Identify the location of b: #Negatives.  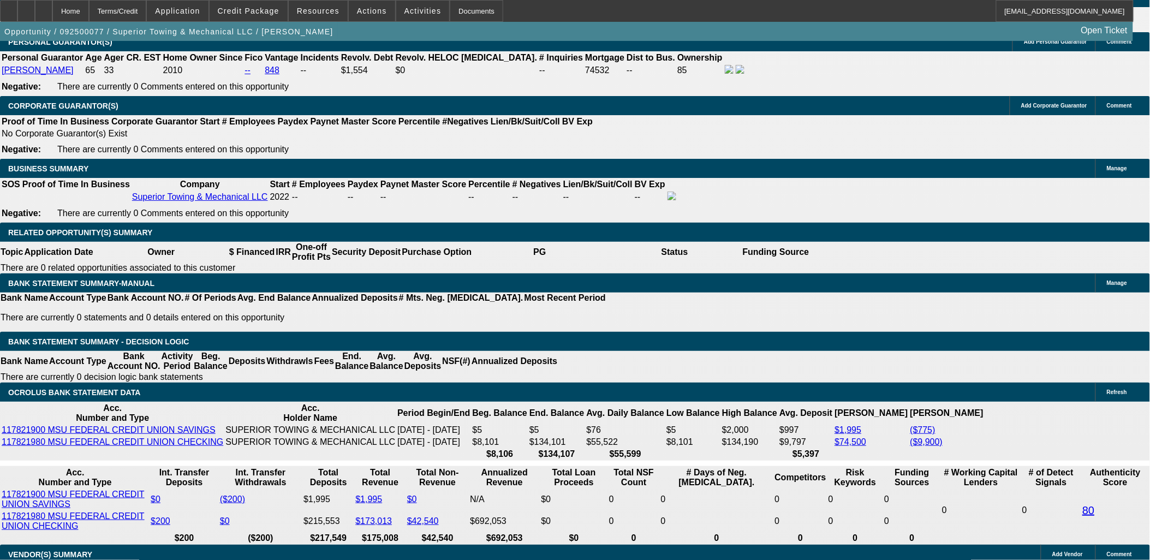
(465, 121).